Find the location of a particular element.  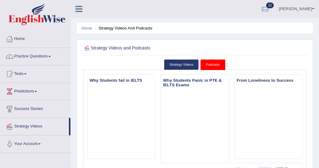

h3: From Loneliness to Success is located at coordinates (268, 80).